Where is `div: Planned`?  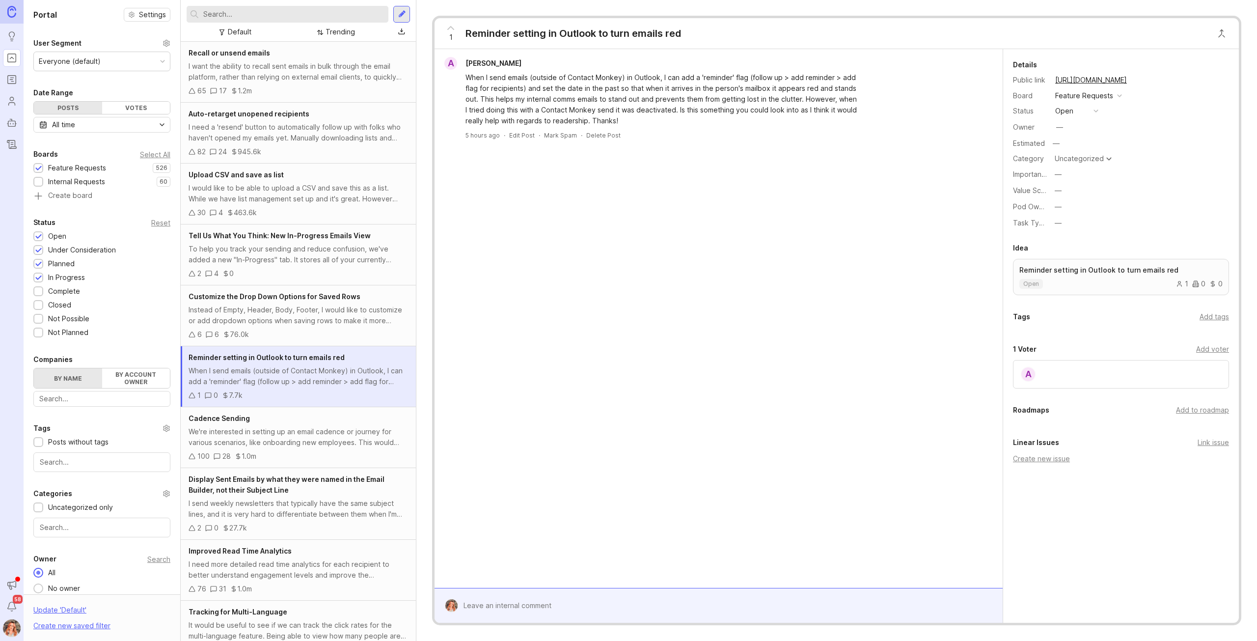
div: Planned is located at coordinates (61, 264).